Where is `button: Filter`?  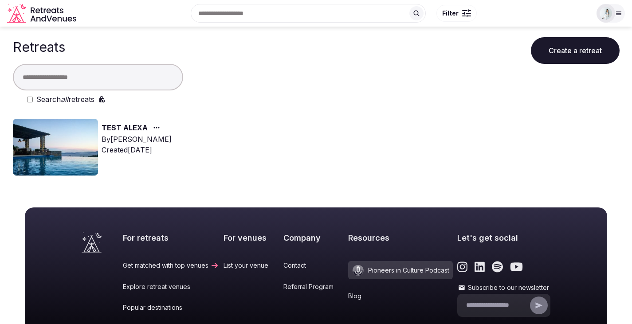 button: Filter is located at coordinates (456, 13).